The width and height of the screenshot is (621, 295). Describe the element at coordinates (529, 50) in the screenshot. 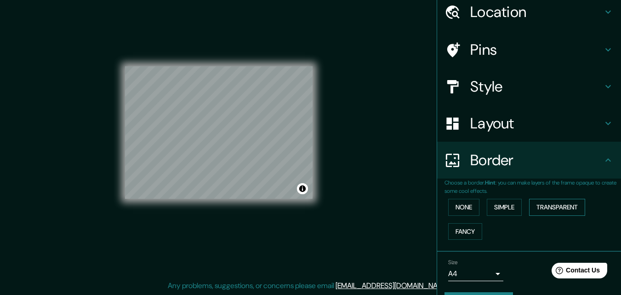

I see `div: Pins` at that location.